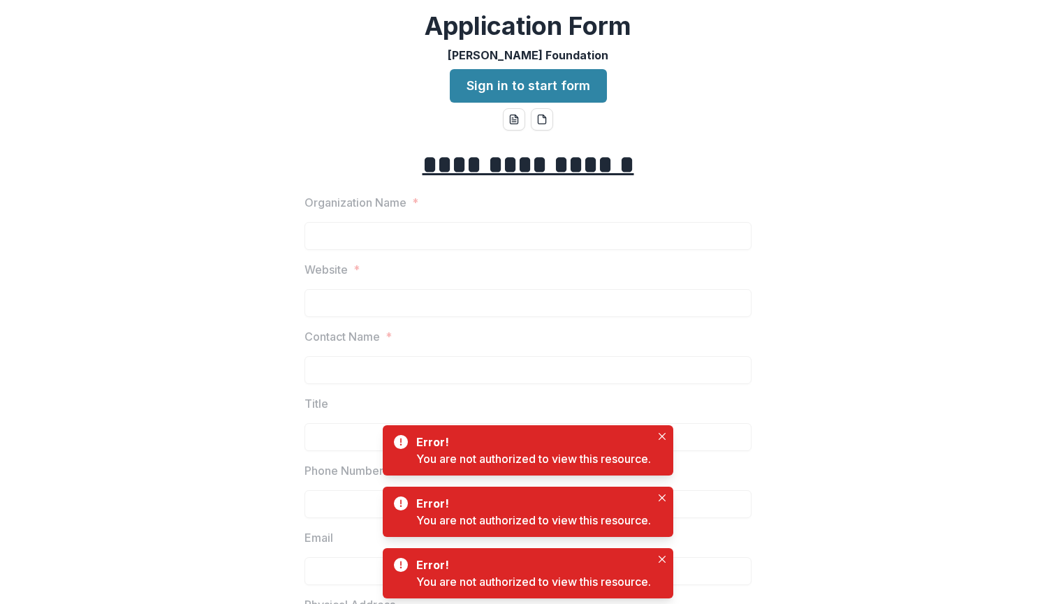 The height and width of the screenshot is (604, 1056). What do you see at coordinates (514, 119) in the screenshot?
I see `button: word-download` at bounding box center [514, 119].